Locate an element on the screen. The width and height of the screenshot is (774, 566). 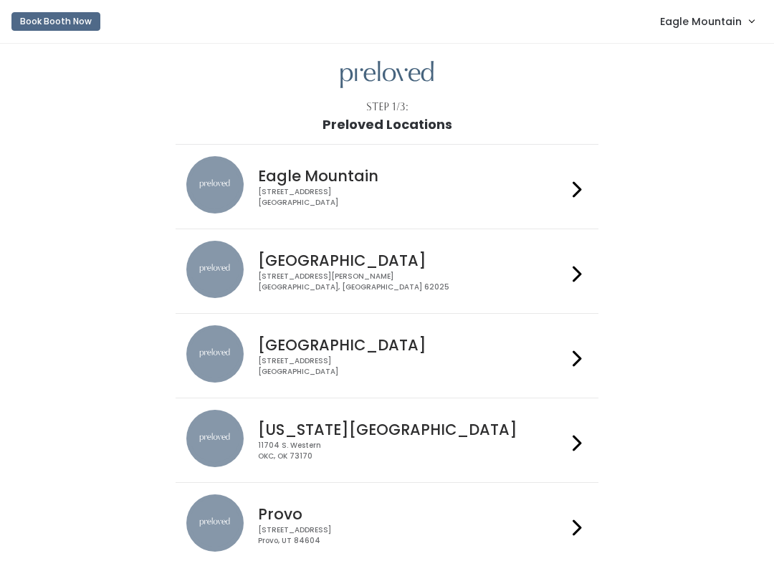
div: Step 1/3: is located at coordinates (387, 107).